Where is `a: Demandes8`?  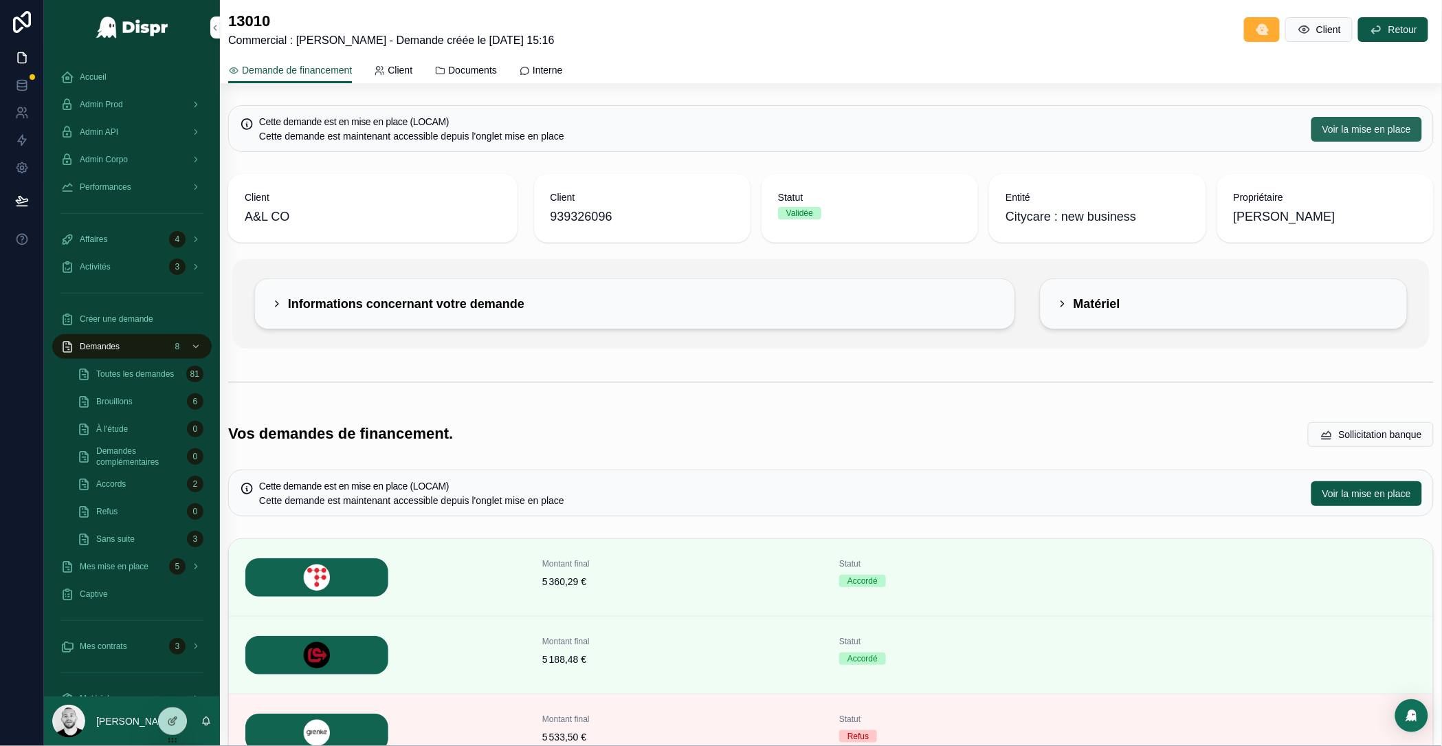
a: Demandes8 is located at coordinates (132, 346).